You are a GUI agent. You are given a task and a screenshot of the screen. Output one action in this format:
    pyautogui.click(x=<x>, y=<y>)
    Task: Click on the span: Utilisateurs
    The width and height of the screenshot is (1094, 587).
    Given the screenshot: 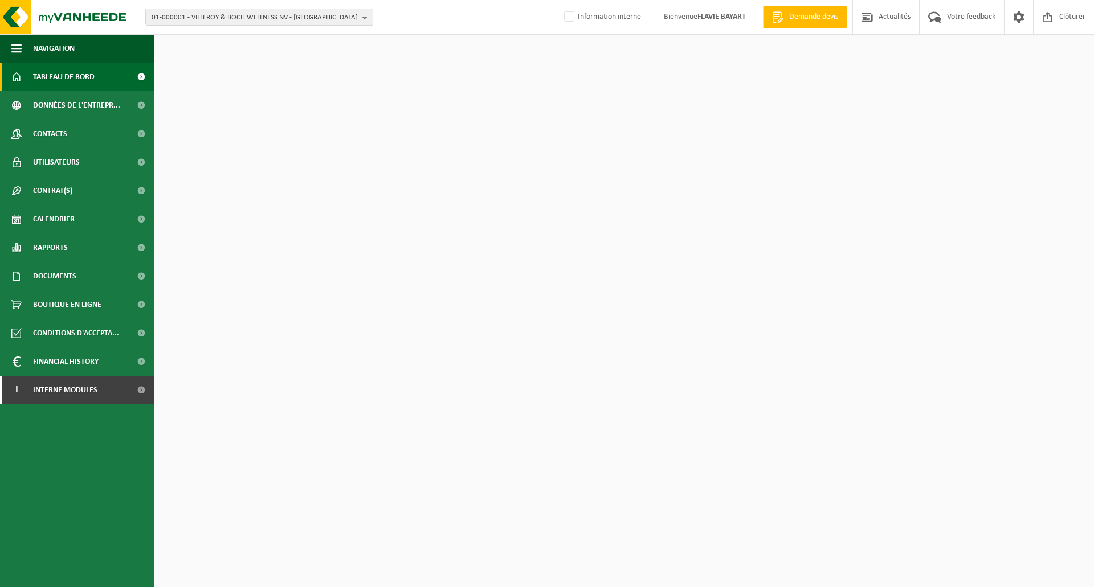 What is the action you would take?
    pyautogui.click(x=56, y=162)
    